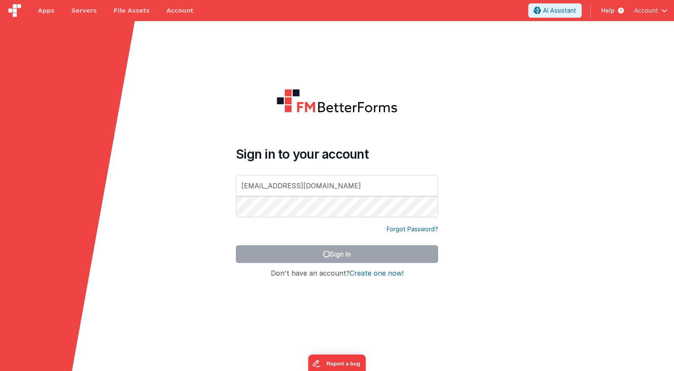  Describe the element at coordinates (560, 11) in the screenshot. I see `span: AI Assistant` at that location.